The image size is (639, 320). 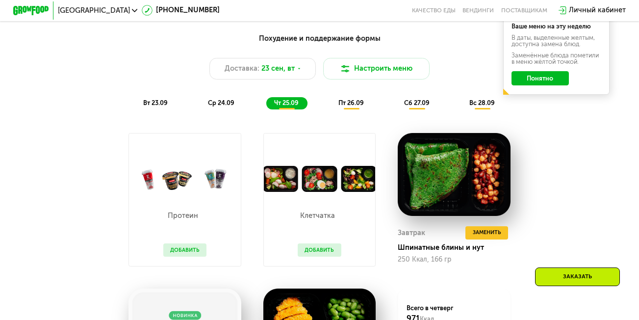 I want to click on button: Заменить, so click(x=487, y=233).